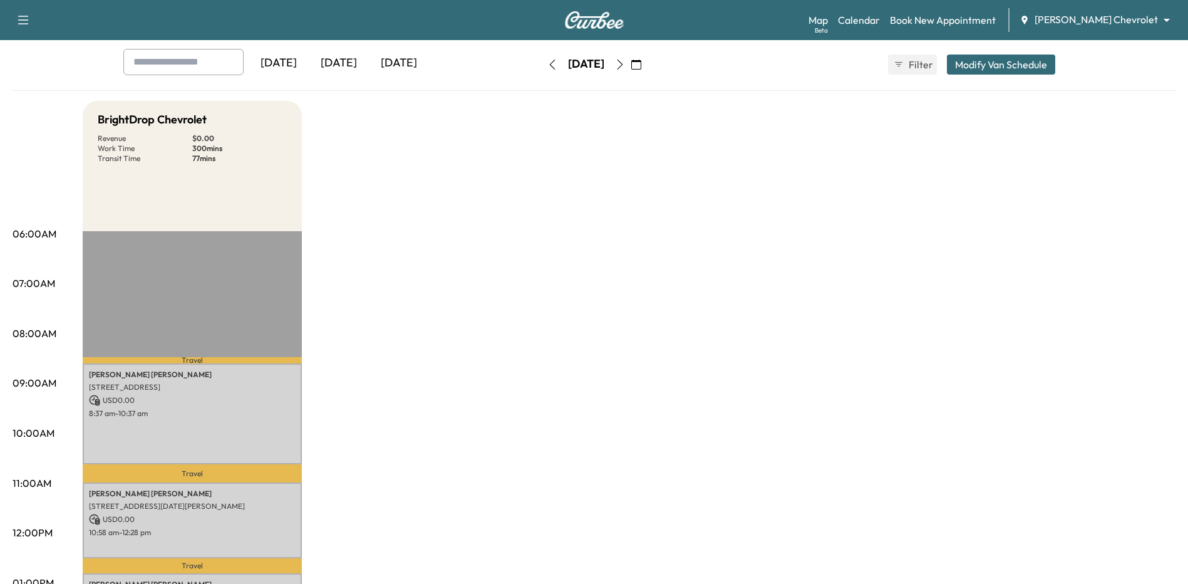 The width and height of the screenshot is (1188, 584). Describe the element at coordinates (1001, 64) in the screenshot. I see `button: Modify Van Schedule` at that location.